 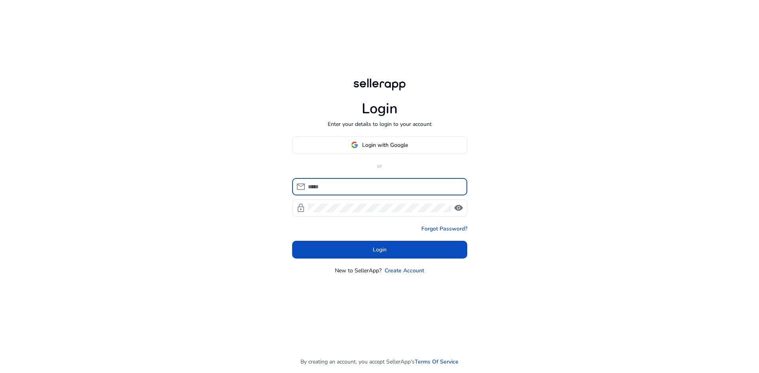 What do you see at coordinates (379, 250) in the screenshot?
I see `span: Login` at bounding box center [379, 250].